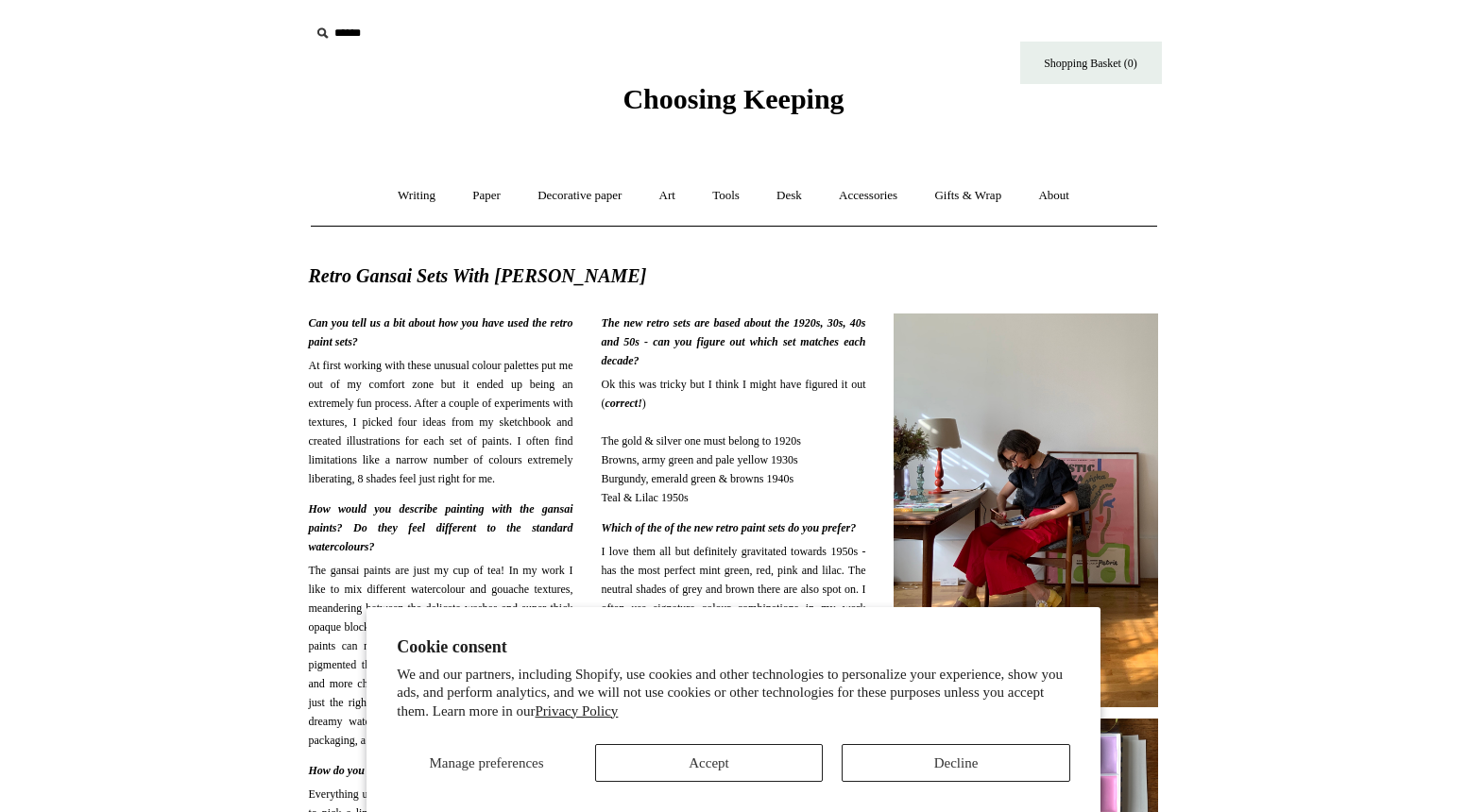  What do you see at coordinates (486, 195) in the screenshot?
I see `a: Paper` at bounding box center [486, 195].